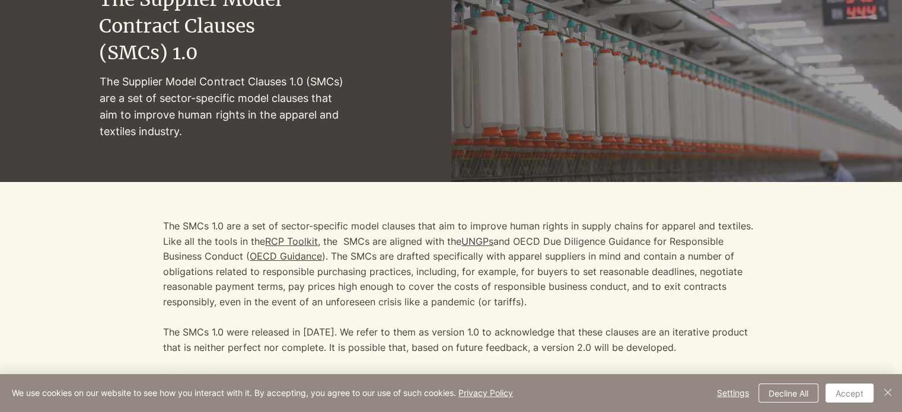  I want to click on a: RCP Toolkit, so click(291, 241).